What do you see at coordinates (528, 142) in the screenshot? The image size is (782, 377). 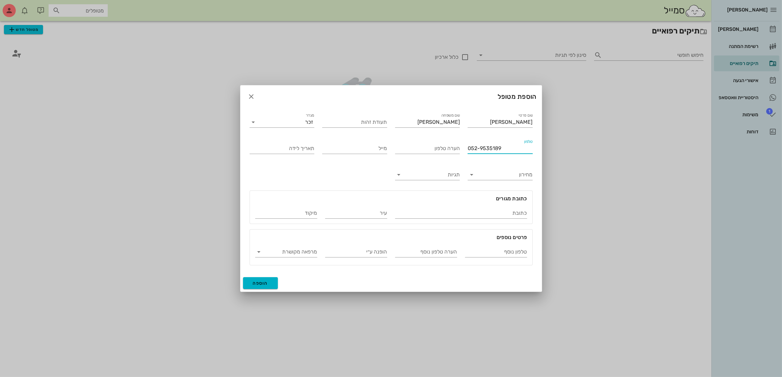 I see `label: טלפון` at bounding box center [528, 142].